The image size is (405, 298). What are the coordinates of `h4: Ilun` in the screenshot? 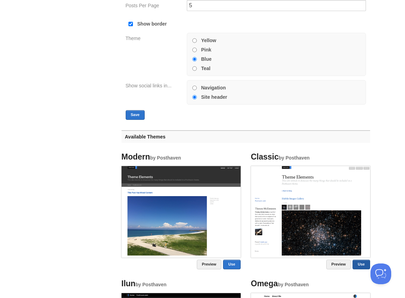 It's located at (181, 284).